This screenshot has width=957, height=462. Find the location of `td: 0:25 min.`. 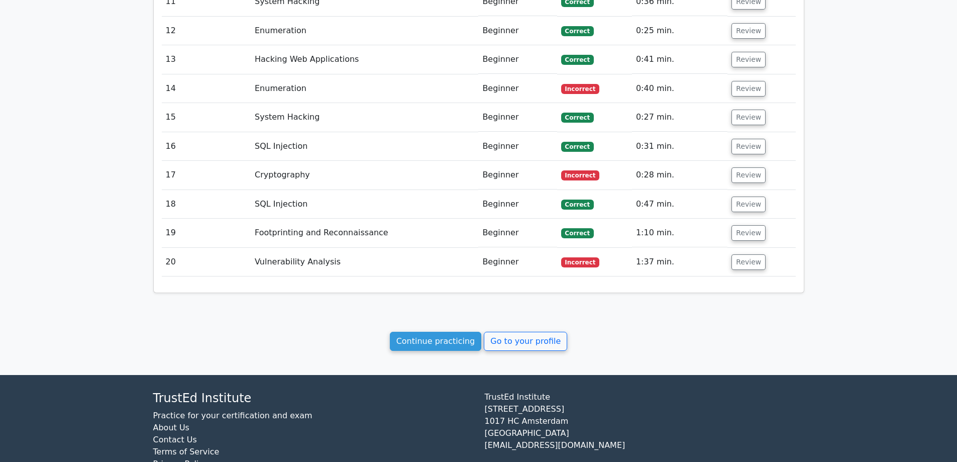

td: 0:25 min. is located at coordinates (679, 31).